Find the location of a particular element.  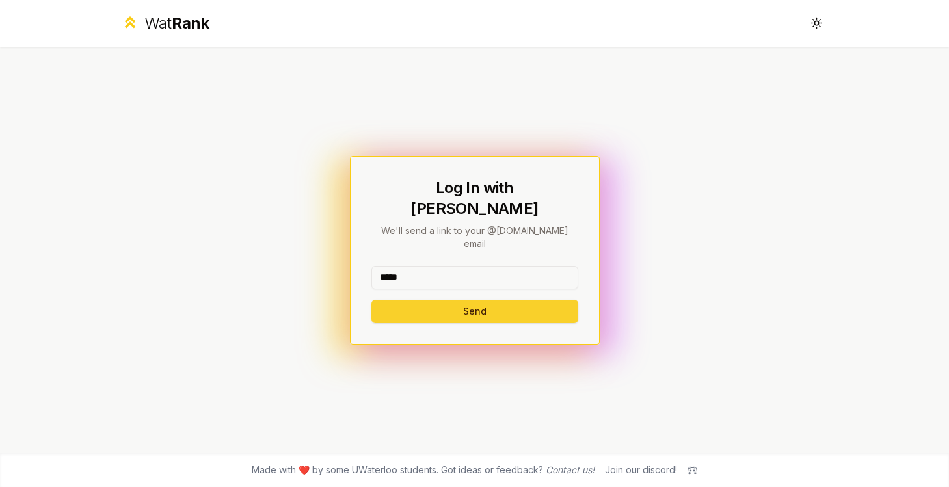

span: Rank is located at coordinates (191, 23).